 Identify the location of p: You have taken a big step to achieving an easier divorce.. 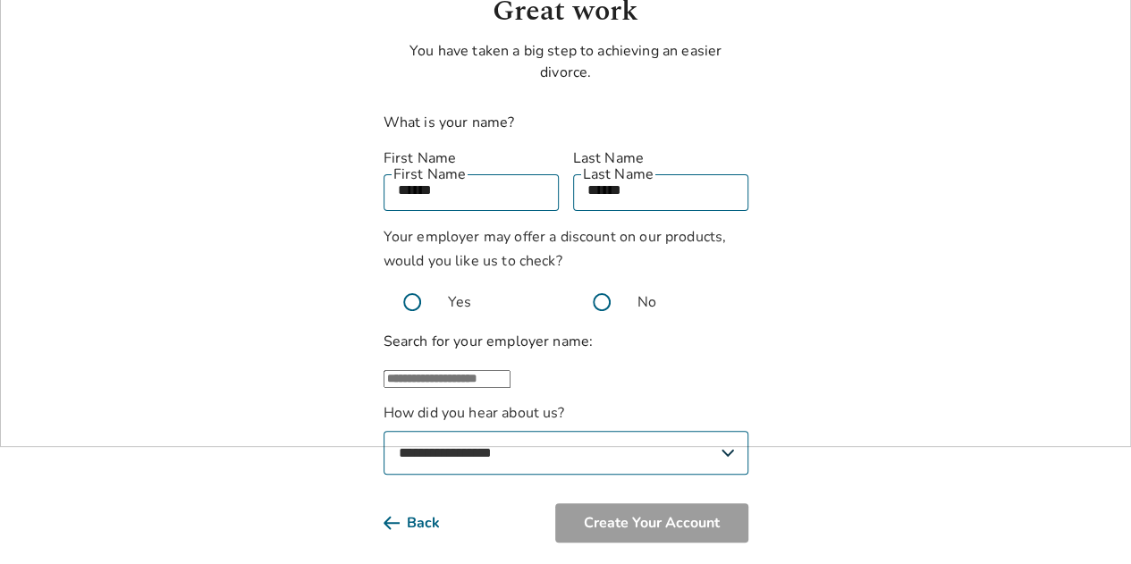
(566, 62).